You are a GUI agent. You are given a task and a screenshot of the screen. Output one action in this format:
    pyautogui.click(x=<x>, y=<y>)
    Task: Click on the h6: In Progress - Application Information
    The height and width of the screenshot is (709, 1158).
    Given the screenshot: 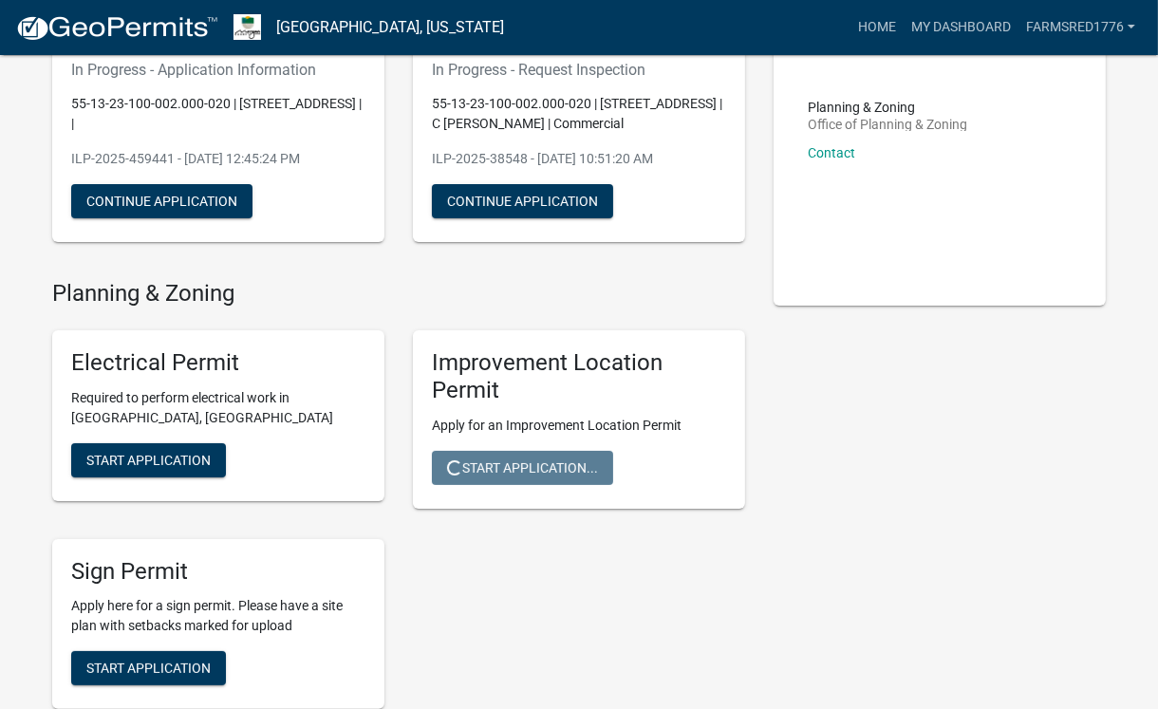 What is the action you would take?
    pyautogui.click(x=218, y=69)
    